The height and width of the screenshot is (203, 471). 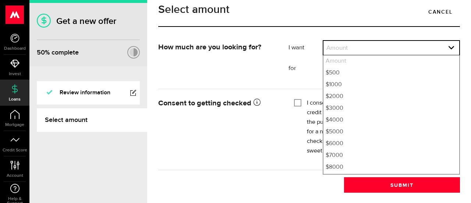 What do you see at coordinates (210, 47) in the screenshot?
I see `strong: How much are you looking for?` at bounding box center [210, 47].